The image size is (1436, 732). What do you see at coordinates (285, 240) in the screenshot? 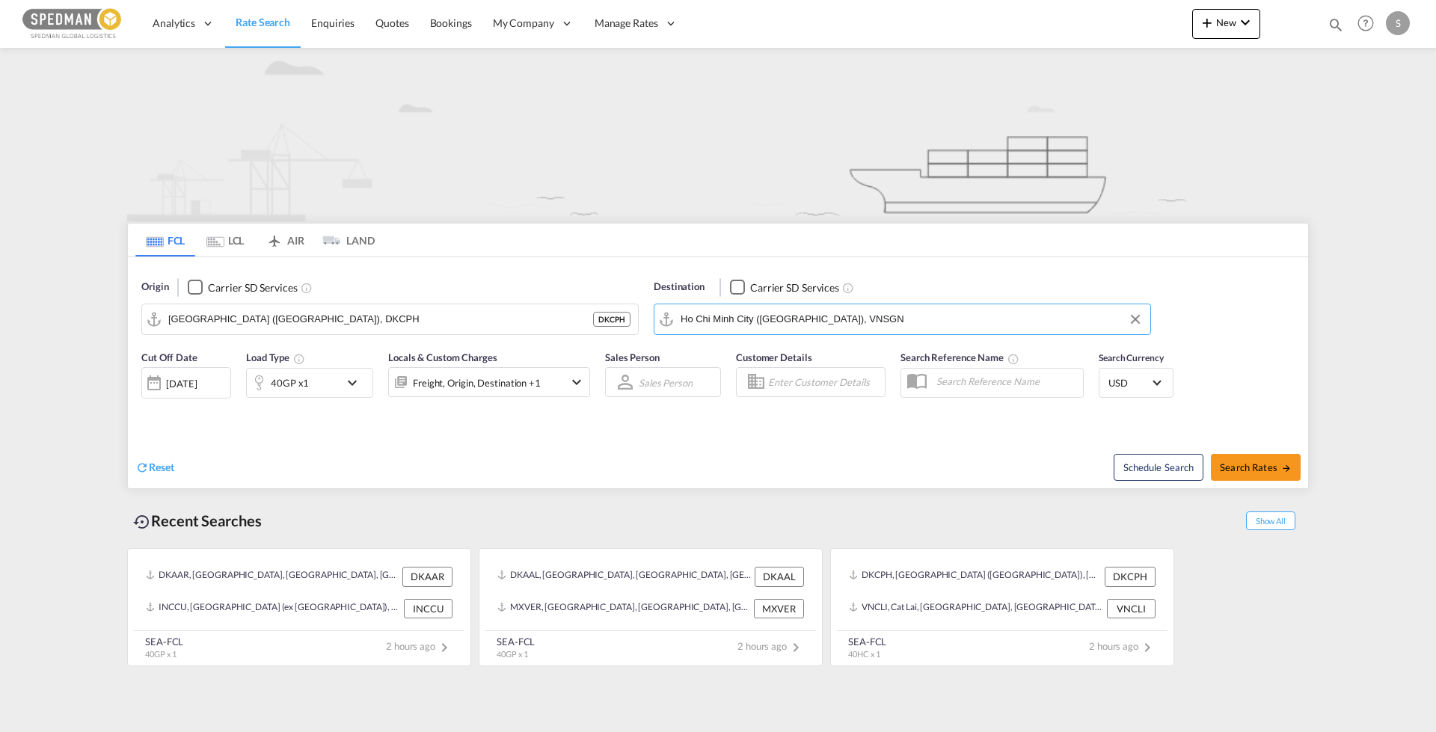
I see `md-tab-item: AIR` at bounding box center [285, 240].